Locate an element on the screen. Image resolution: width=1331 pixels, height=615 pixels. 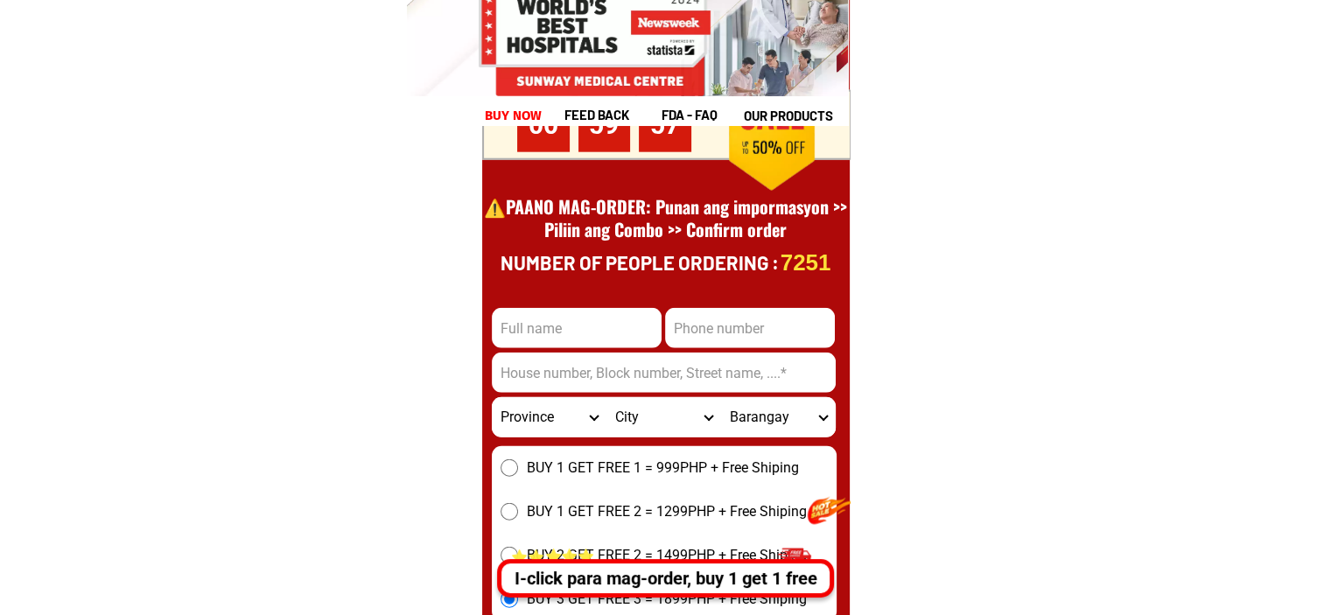
input: BUY 3 GET FREE 3 = 1899PHP + Free Shiping is located at coordinates (509, 600).